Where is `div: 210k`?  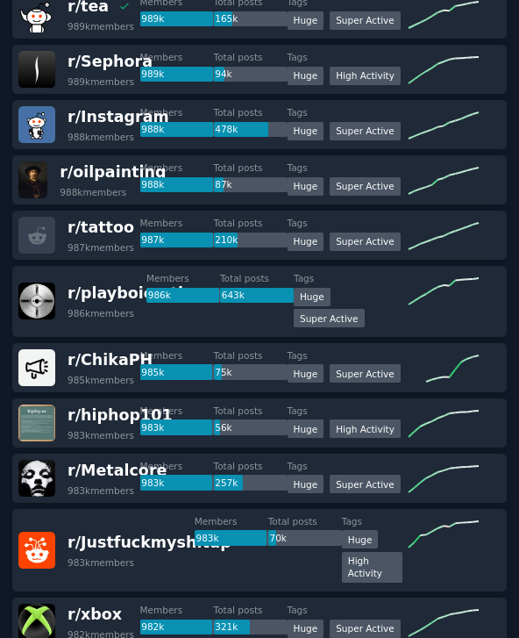
div: 210k is located at coordinates (251, 240).